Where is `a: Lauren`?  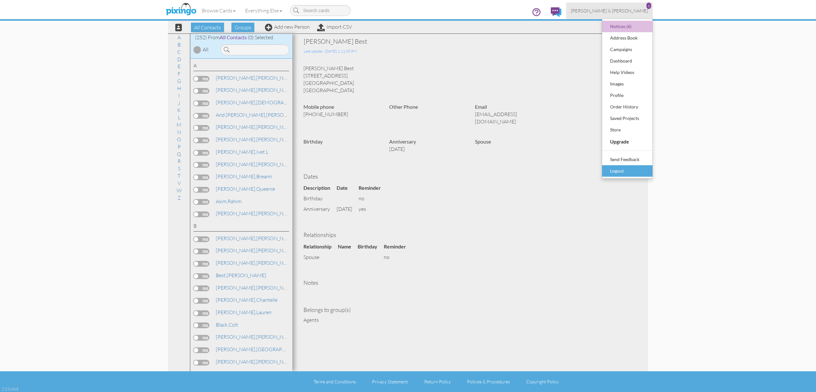
a: Lauren is located at coordinates (243, 312).